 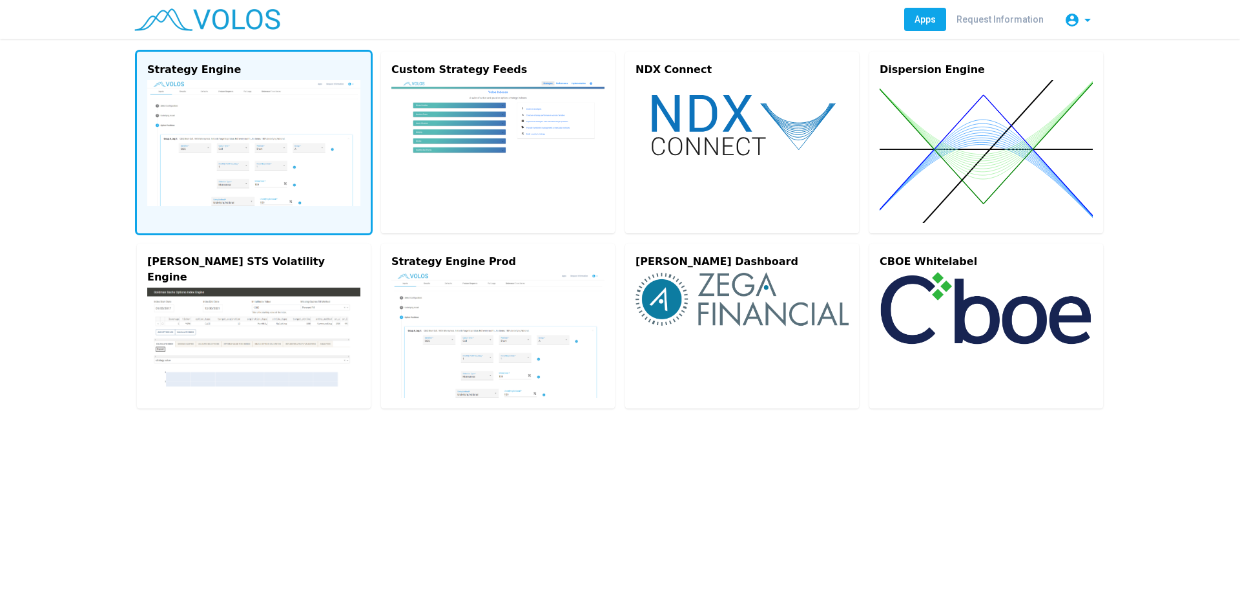 What do you see at coordinates (742, 124) in the screenshot?
I see `img: ndx-connect.svg` at bounding box center [742, 124].